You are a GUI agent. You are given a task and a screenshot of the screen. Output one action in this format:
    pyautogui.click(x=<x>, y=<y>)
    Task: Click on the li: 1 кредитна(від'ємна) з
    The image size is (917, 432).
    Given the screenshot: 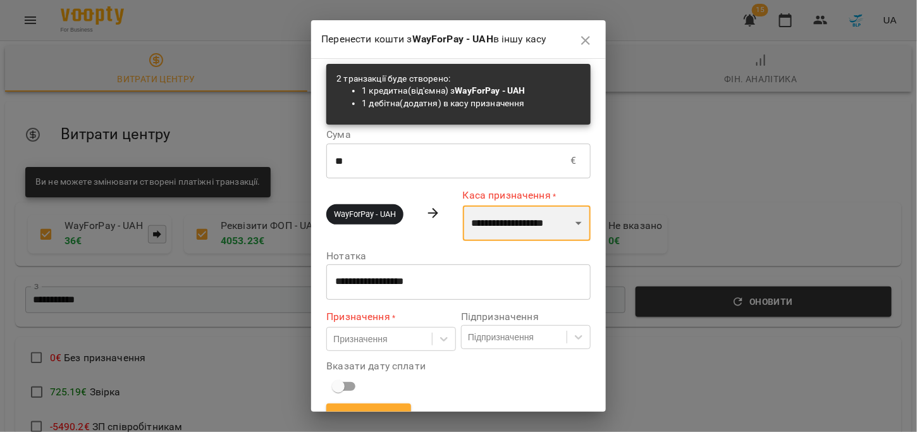 What is the action you would take?
    pyautogui.click(x=443, y=91)
    